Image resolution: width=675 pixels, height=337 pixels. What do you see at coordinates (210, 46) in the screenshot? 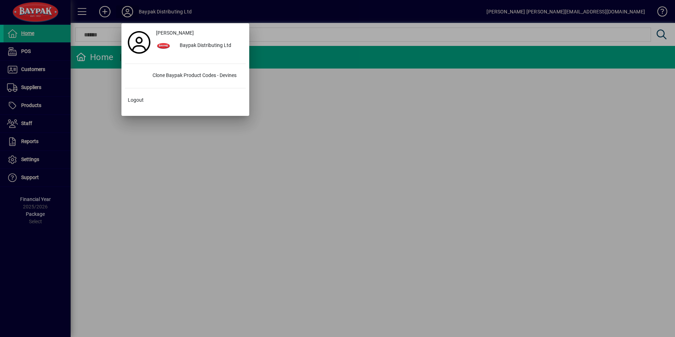
I see `div: Baypak Distributing Ltd` at bounding box center [210, 46].